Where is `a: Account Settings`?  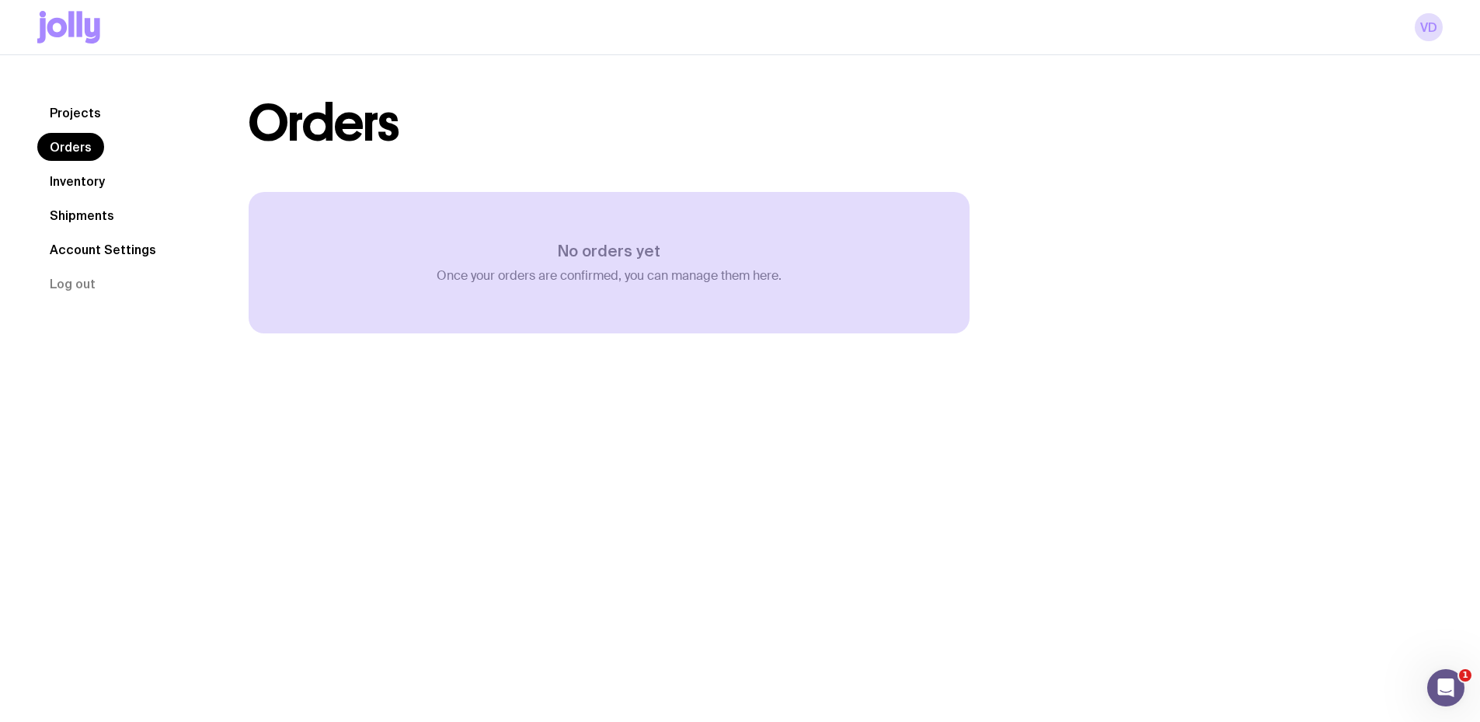
a: Account Settings is located at coordinates (103, 249).